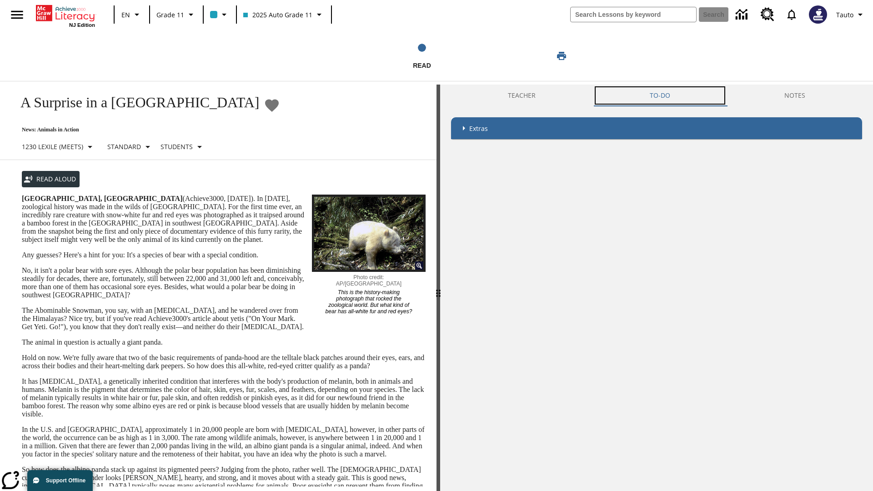 The image size is (873, 491). I want to click on span: 2025 Auto Grade 11, so click(278, 15).